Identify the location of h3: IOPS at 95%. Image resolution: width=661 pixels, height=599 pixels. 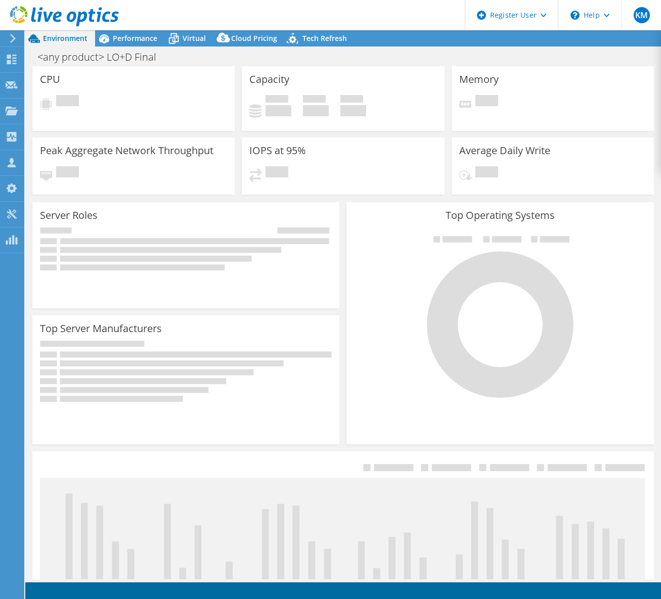
(278, 151).